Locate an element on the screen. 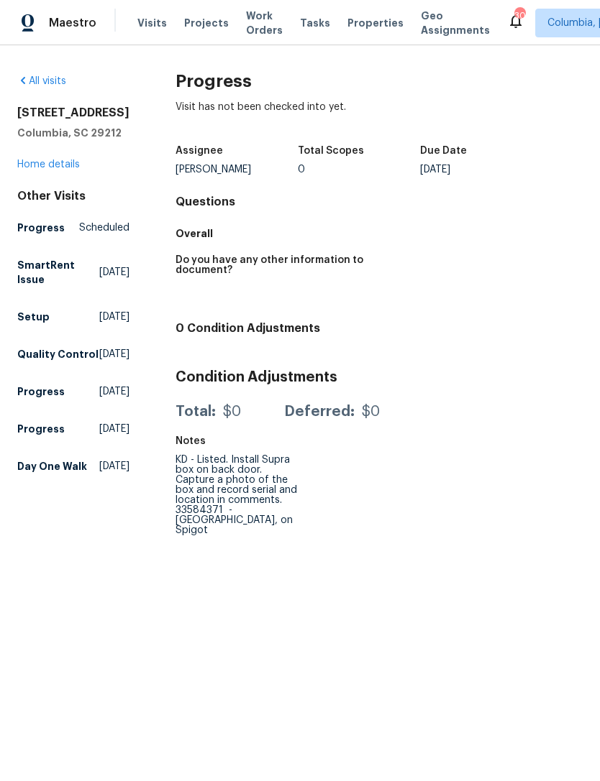  span: Work Orders is located at coordinates (264, 23).